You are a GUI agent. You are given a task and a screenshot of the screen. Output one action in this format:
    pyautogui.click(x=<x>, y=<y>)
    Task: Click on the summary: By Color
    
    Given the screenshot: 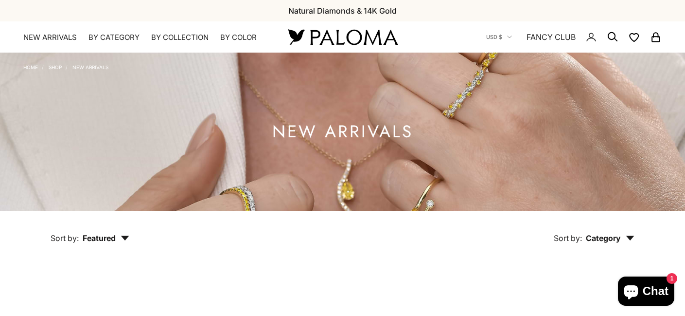 What is the action you would take?
    pyautogui.click(x=238, y=37)
    